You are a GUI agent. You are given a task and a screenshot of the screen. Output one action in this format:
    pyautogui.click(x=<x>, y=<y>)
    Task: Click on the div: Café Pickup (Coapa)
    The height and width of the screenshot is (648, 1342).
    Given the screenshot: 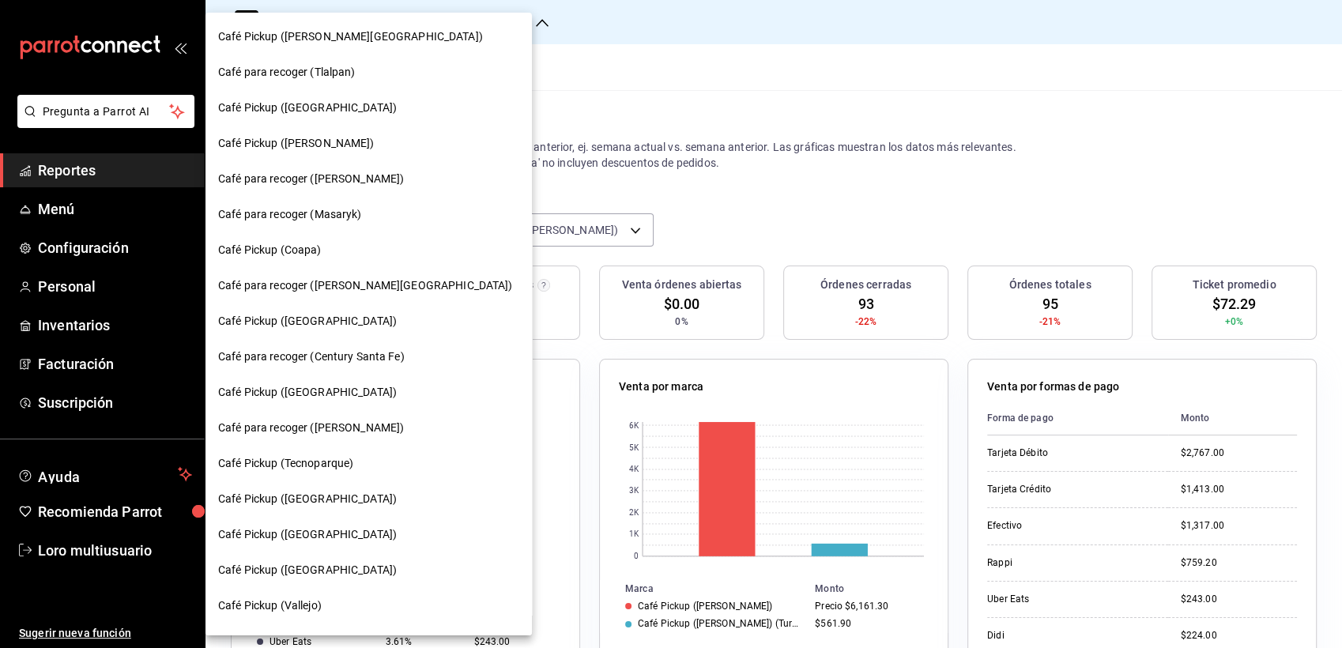 What is the action you would take?
    pyautogui.click(x=368, y=250)
    